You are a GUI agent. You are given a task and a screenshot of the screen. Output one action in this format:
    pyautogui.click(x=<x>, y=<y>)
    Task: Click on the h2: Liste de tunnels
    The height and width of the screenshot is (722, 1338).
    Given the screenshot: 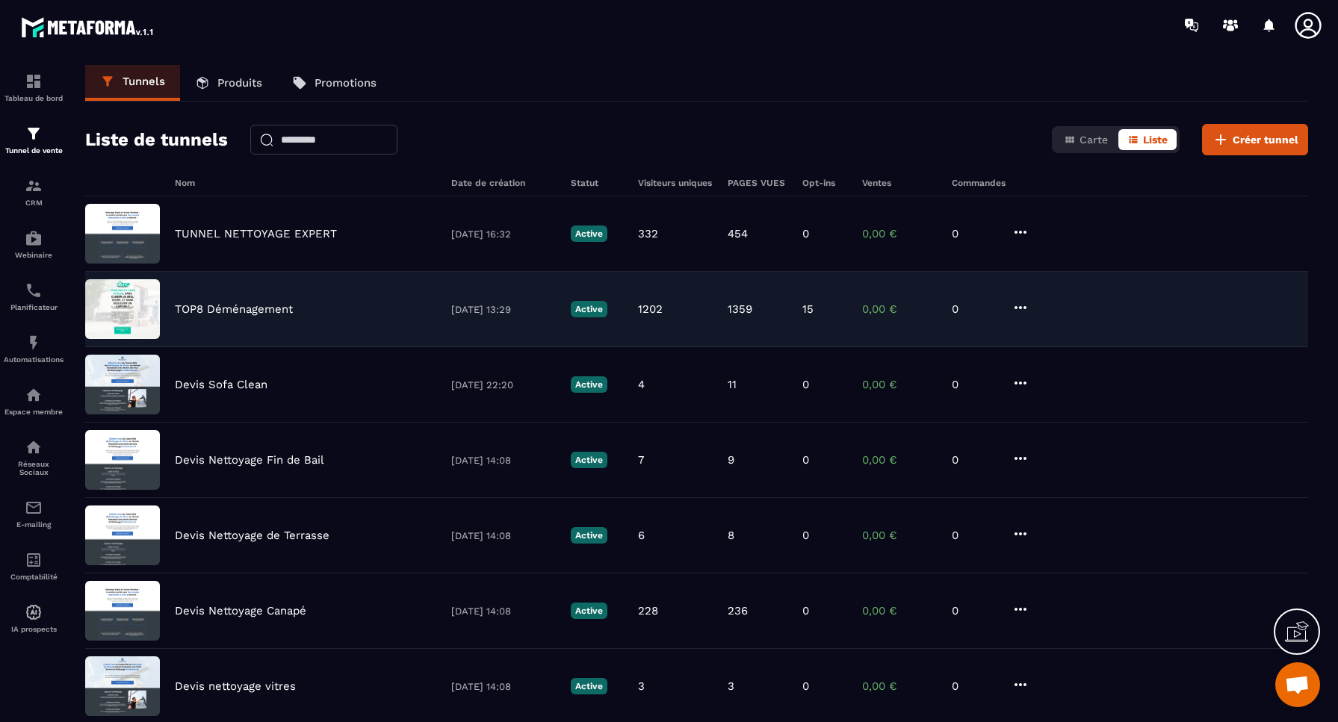 What is the action you would take?
    pyautogui.click(x=156, y=140)
    